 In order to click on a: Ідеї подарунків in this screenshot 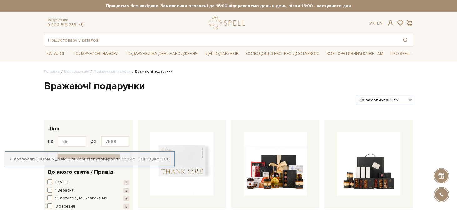, I will do `click(222, 54)`.